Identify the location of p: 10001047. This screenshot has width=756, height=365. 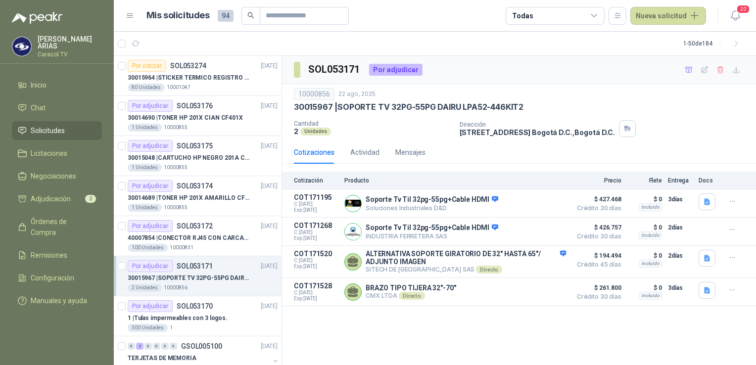
(179, 88).